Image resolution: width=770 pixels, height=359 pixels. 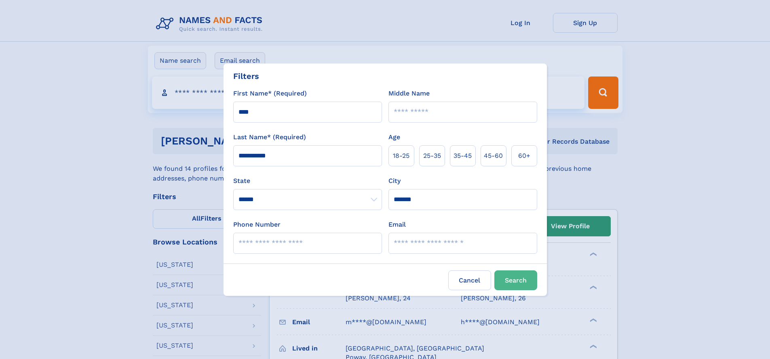 I want to click on span: 18‑25, so click(x=401, y=156).